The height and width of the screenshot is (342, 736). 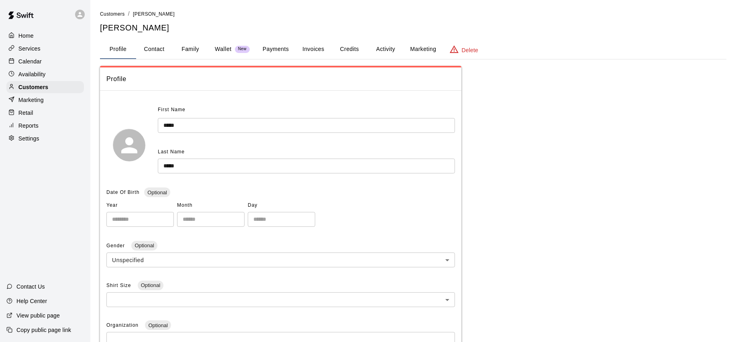 What do you see at coordinates (29, 49) in the screenshot?
I see `p: Services` at bounding box center [29, 49].